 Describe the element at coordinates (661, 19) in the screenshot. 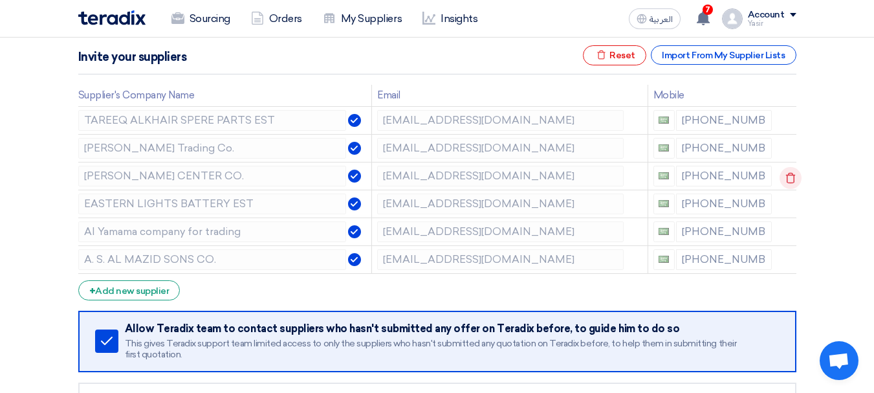

I see `span: العربية` at that location.